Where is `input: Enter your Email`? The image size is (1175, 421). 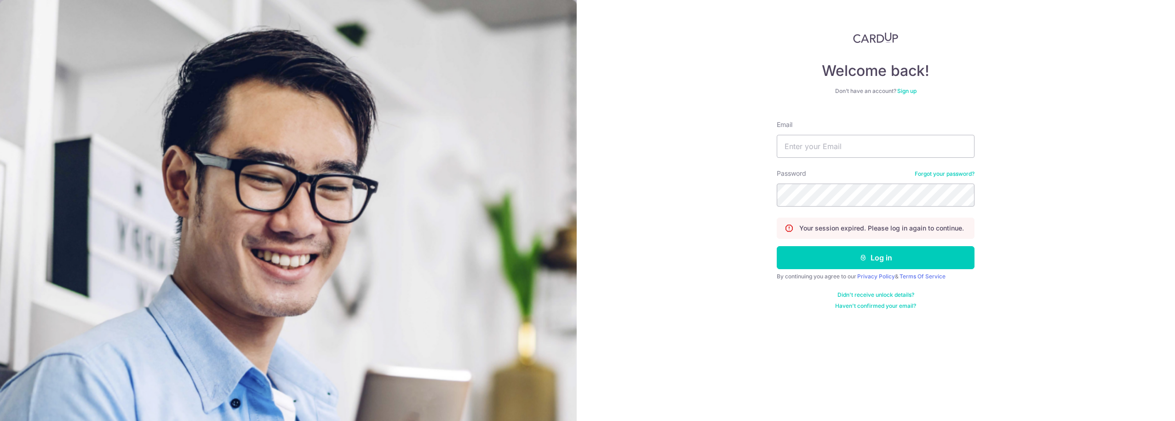 input: Enter your Email is located at coordinates (876, 146).